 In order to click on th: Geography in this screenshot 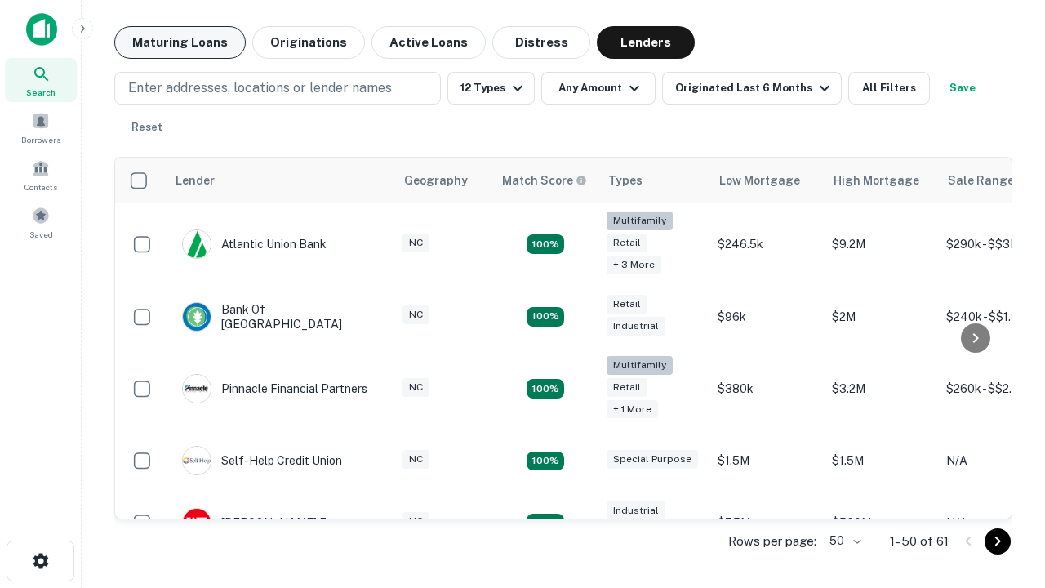, I will do `click(443, 180)`.